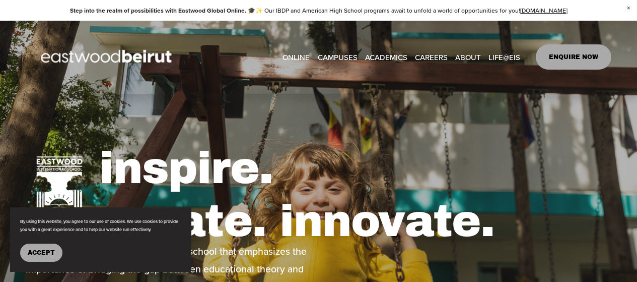 This screenshot has height=282, width=637. What do you see at coordinates (108, 57) in the screenshot?
I see `img: EastwoodIS Global Site` at bounding box center [108, 57].